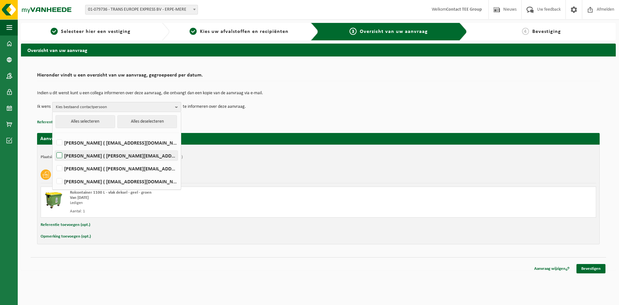 The image size is (619, 305). I want to click on span: Bevestiging, so click(546, 32).